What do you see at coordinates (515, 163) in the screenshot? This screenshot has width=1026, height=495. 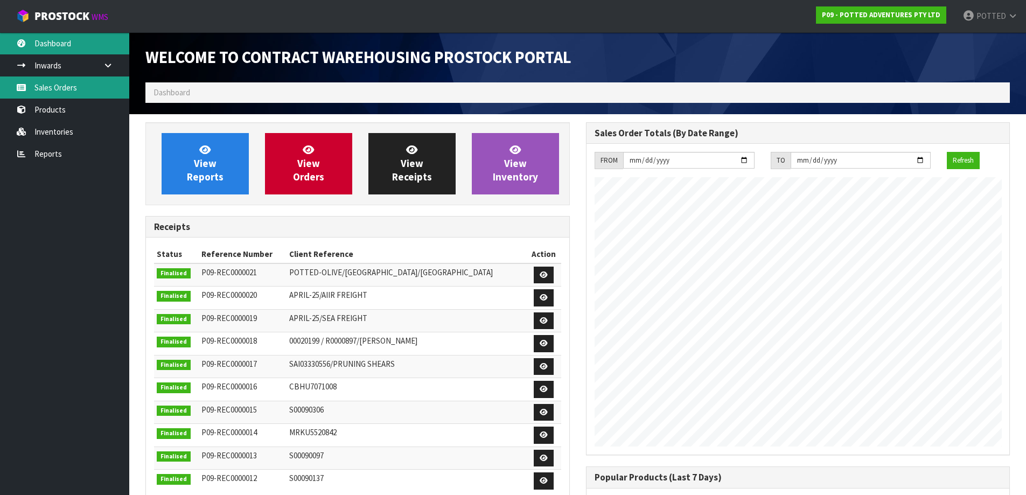 I see `span: View Inventory` at bounding box center [515, 163].